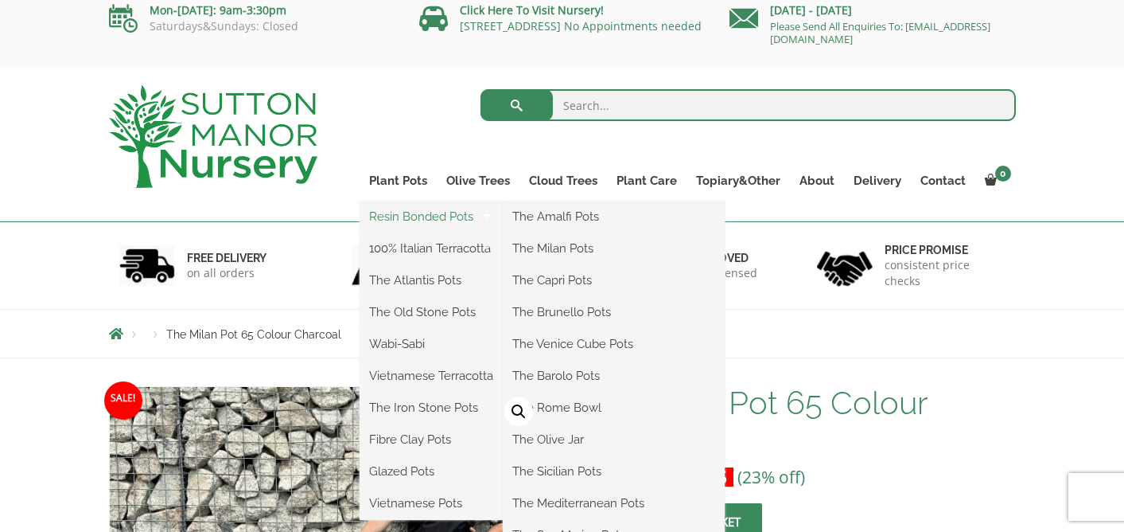 The height and width of the screenshot is (532, 1124). What do you see at coordinates (613, 407) in the screenshot?
I see `a: The Rome Bowl` at bounding box center [613, 407].